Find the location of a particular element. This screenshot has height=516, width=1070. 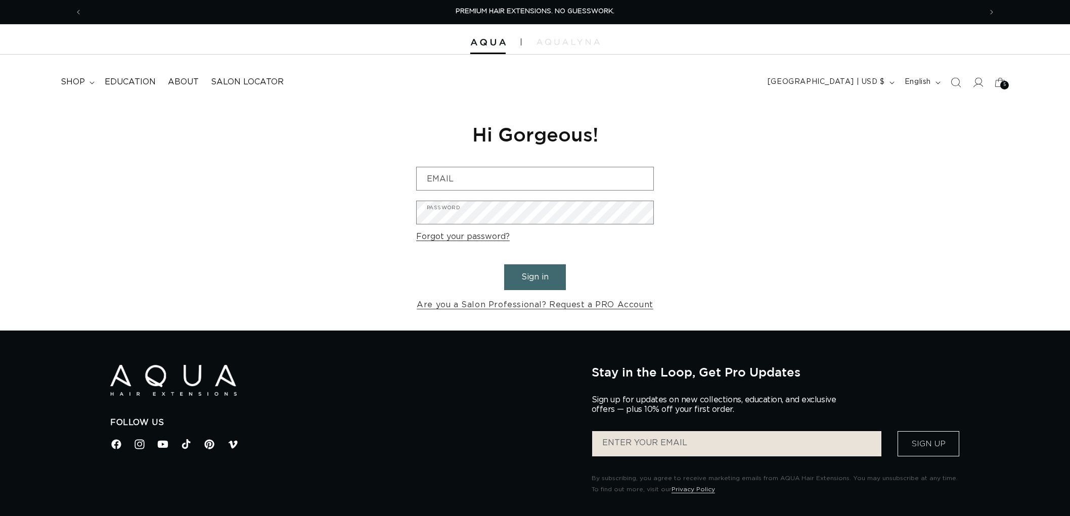

span: shop is located at coordinates (73, 82).